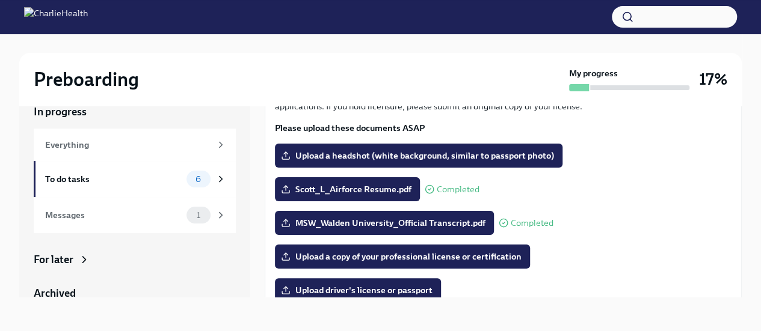  I want to click on span: 1, so click(198, 215).